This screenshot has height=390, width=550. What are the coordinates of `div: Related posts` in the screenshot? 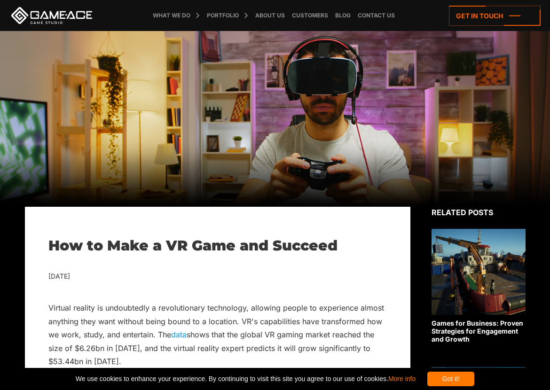 It's located at (479, 212).